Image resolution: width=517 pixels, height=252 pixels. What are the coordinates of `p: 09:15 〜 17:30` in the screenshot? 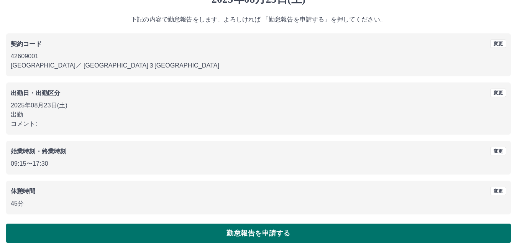 It's located at (258, 164).